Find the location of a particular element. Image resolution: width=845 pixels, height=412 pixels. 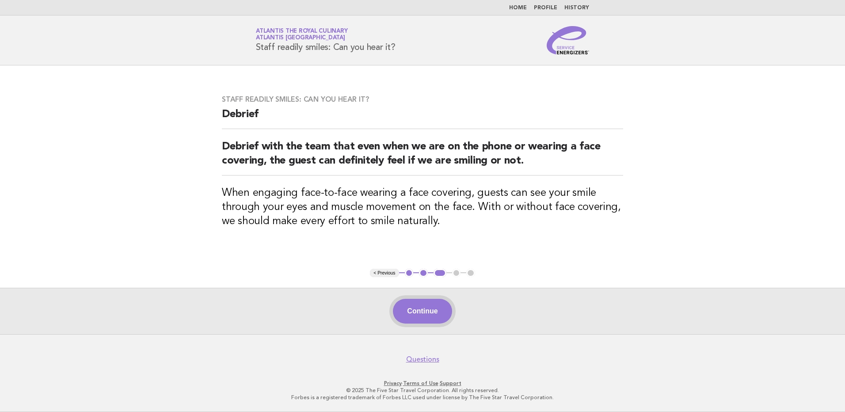

a: Questions is located at coordinates (423, 359).